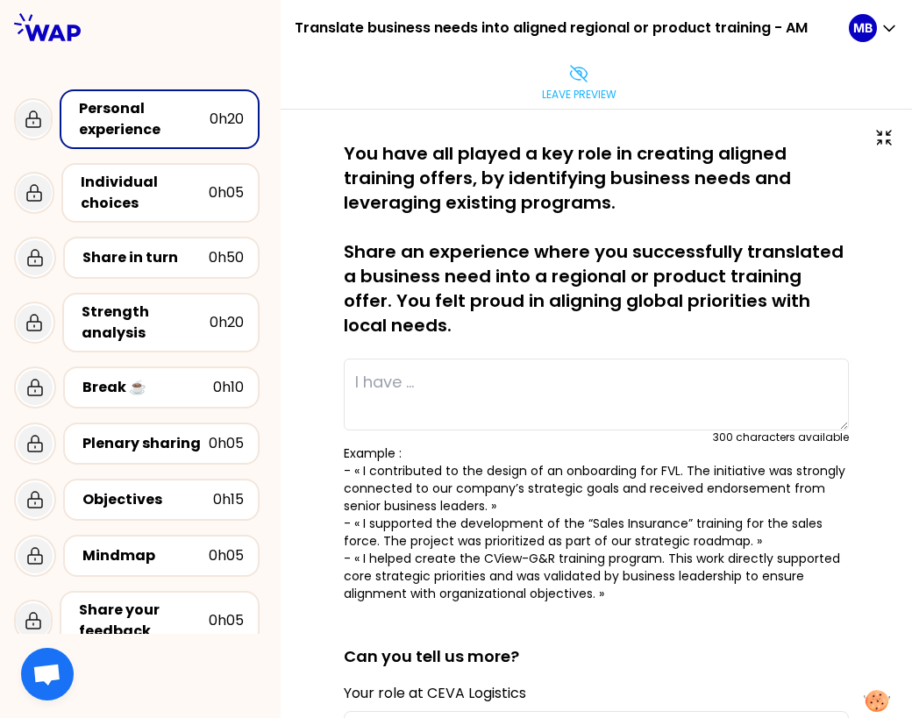 The height and width of the screenshot is (718, 912). What do you see at coordinates (146, 323) in the screenshot?
I see `div: Strength analysis` at bounding box center [146, 323].